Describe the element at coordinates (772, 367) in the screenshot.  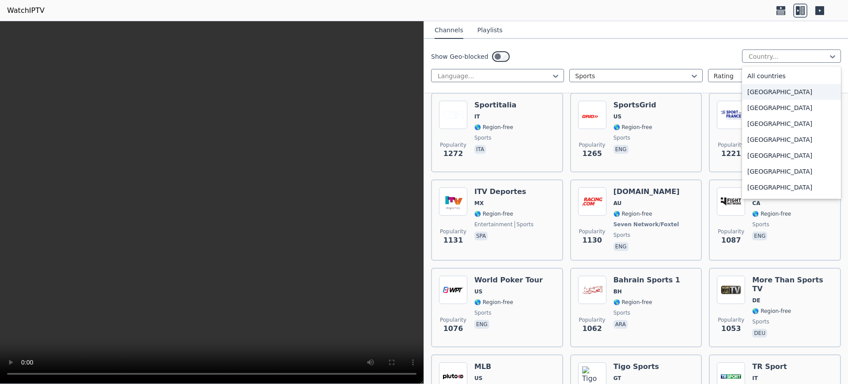
I see `h6: TR Sport` at that location.